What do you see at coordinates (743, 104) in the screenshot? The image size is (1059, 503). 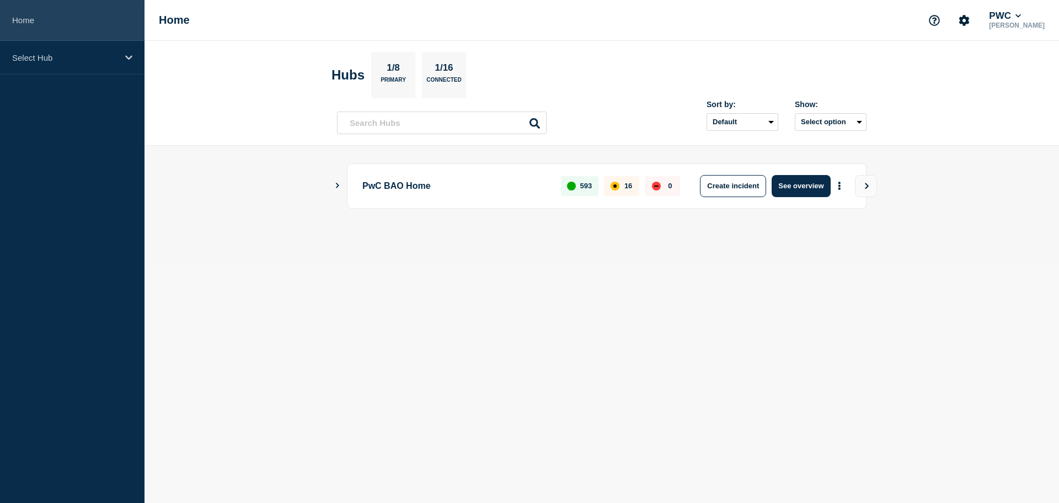 I see `div: Sort by:` at bounding box center [743, 104].